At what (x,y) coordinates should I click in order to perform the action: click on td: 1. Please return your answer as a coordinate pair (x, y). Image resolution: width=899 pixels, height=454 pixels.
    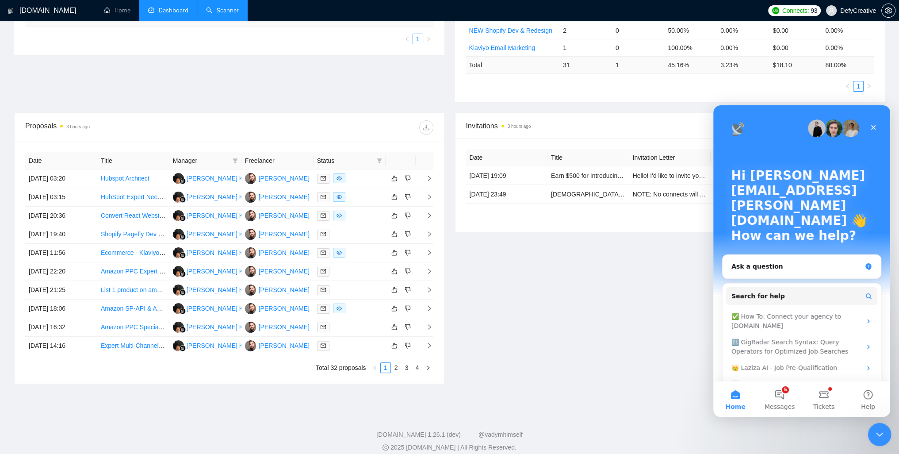
    Looking at the image, I should click on (638, 65).